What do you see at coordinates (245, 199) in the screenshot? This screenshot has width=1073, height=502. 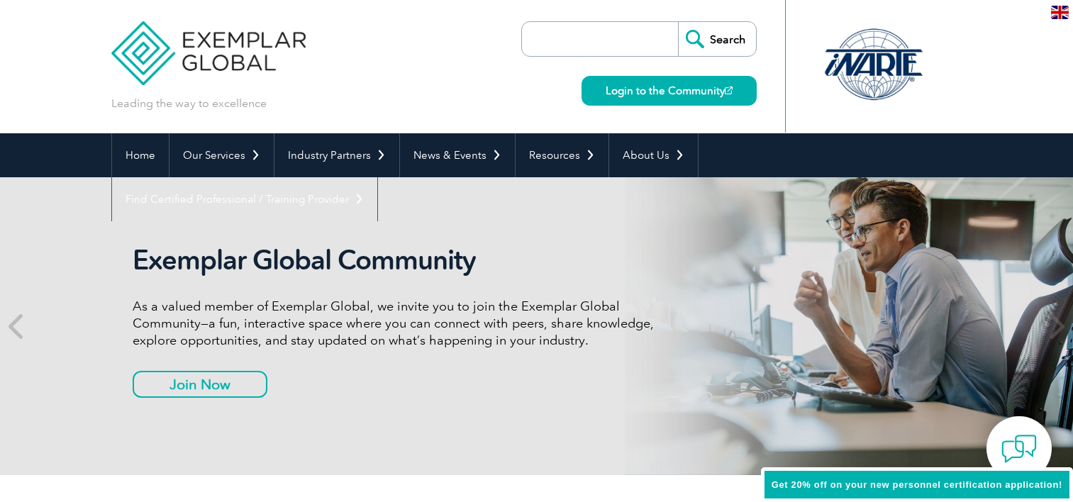 I see `a: Find Certified Professional / Training Provider` at bounding box center [245, 199].